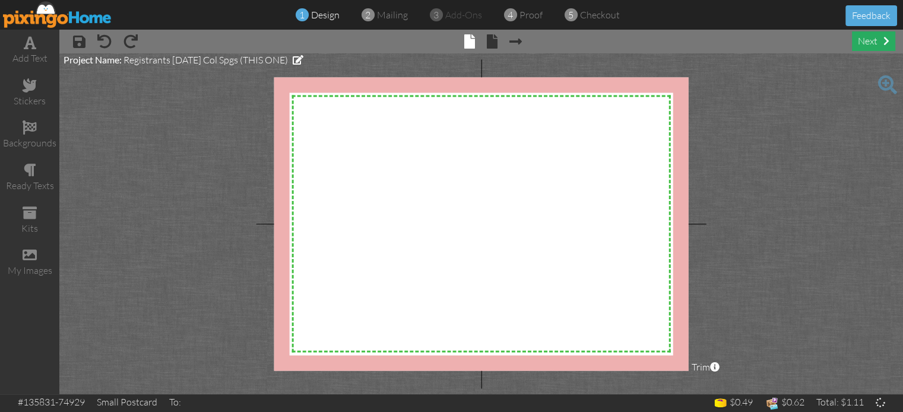  I want to click on span: 4, so click(510, 15).